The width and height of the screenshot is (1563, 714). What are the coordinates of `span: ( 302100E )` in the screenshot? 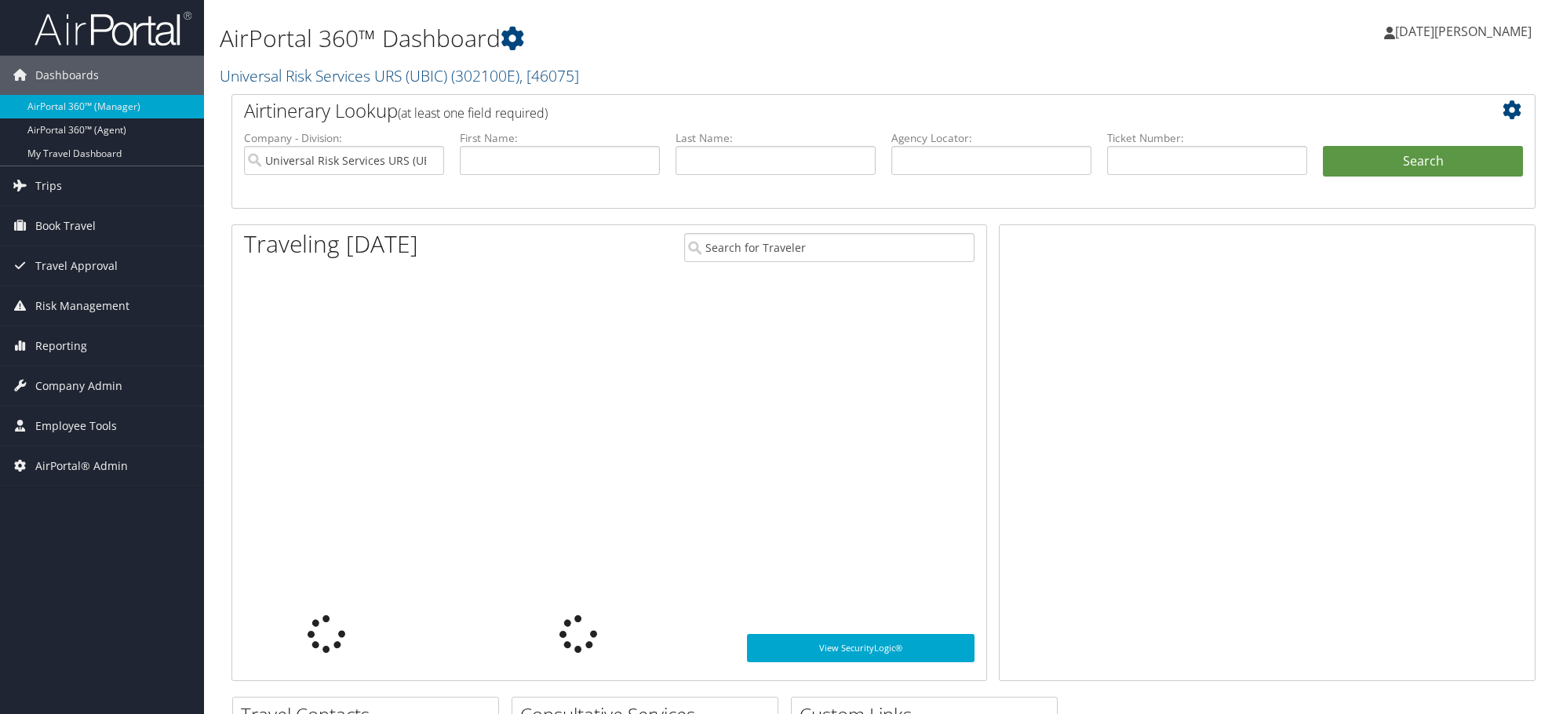 It's located at (485, 75).